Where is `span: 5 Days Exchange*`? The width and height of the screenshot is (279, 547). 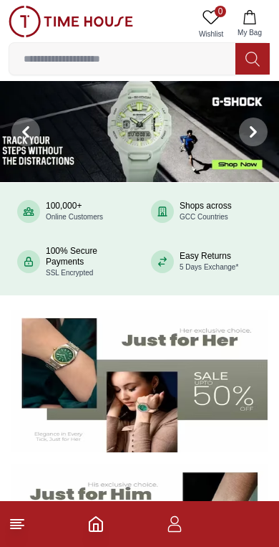
span: 5 Days Exchange* is located at coordinates (209, 267).